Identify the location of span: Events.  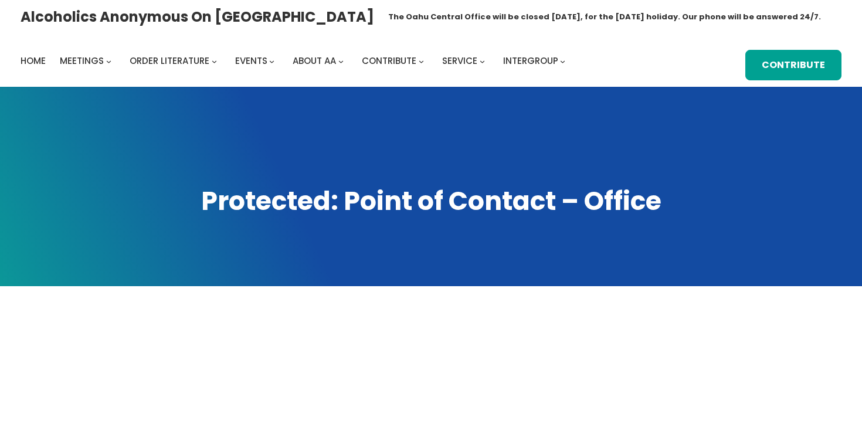
(251, 60).